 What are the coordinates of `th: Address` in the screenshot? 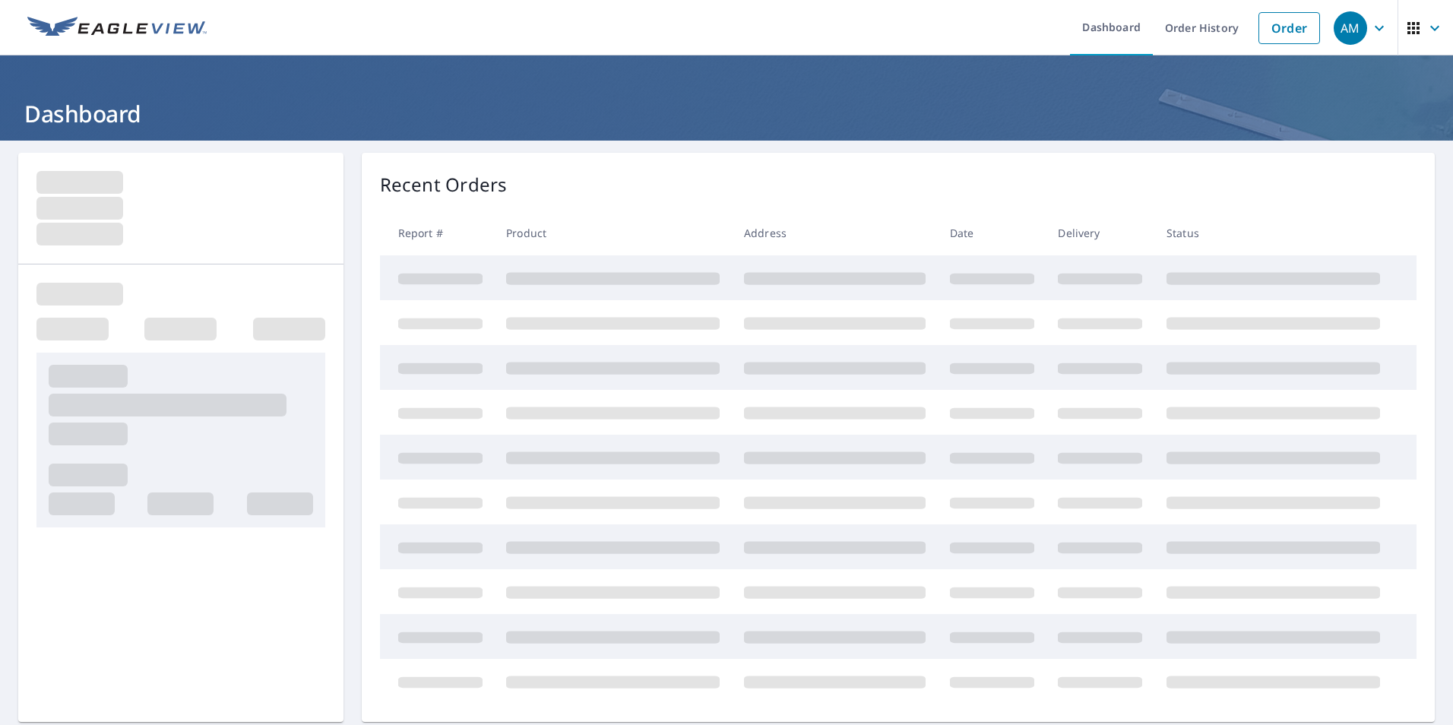 It's located at (834, 232).